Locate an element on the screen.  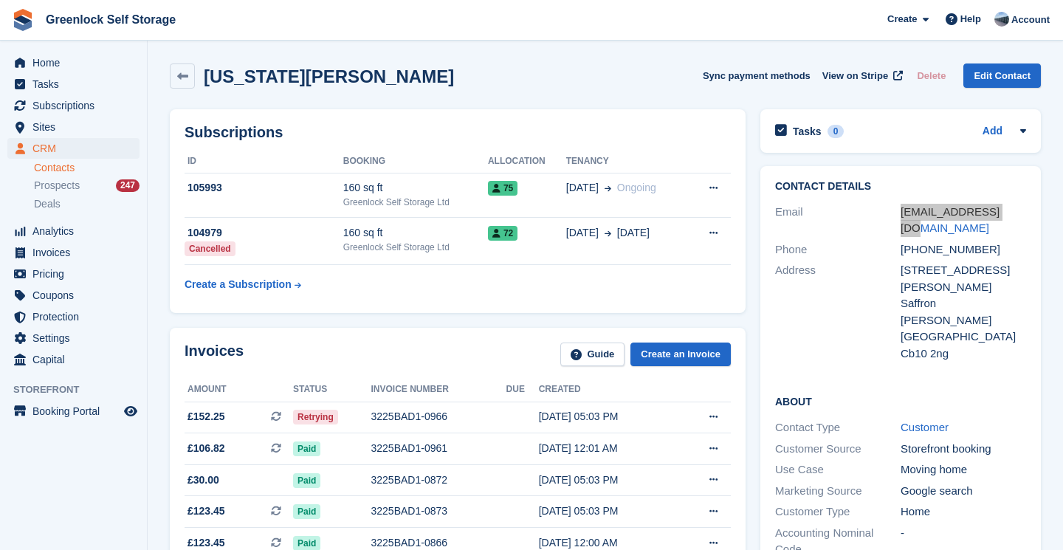
a: Deals is located at coordinates (86, 204).